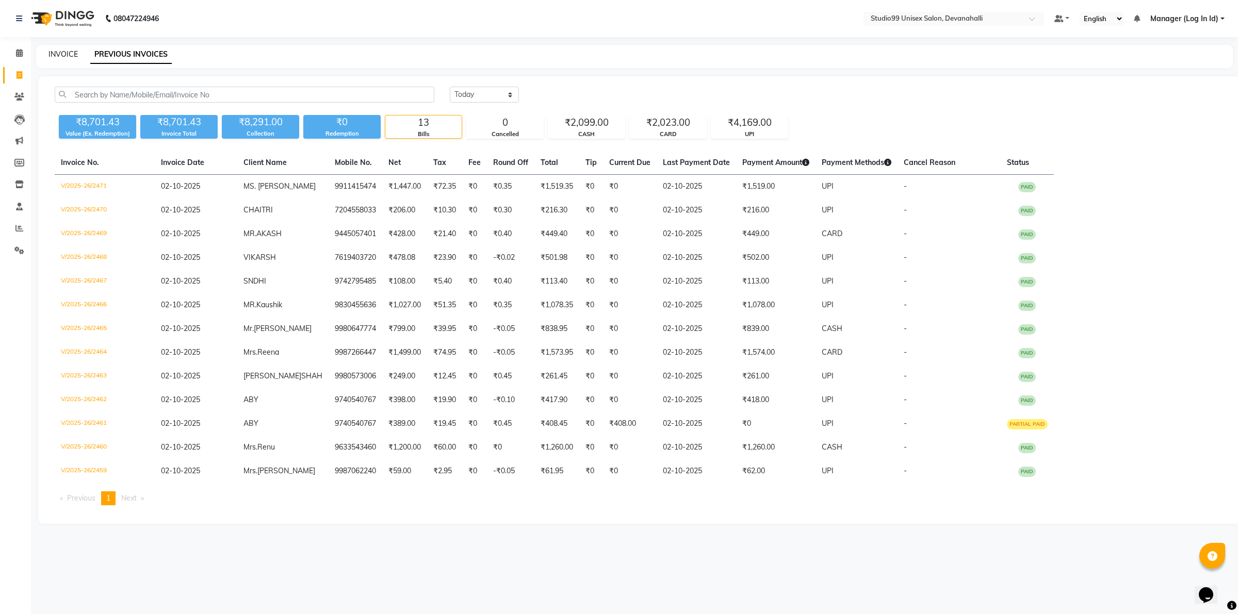  What do you see at coordinates (355, 187) in the screenshot?
I see `td: 9911415474` at bounding box center [355, 187].